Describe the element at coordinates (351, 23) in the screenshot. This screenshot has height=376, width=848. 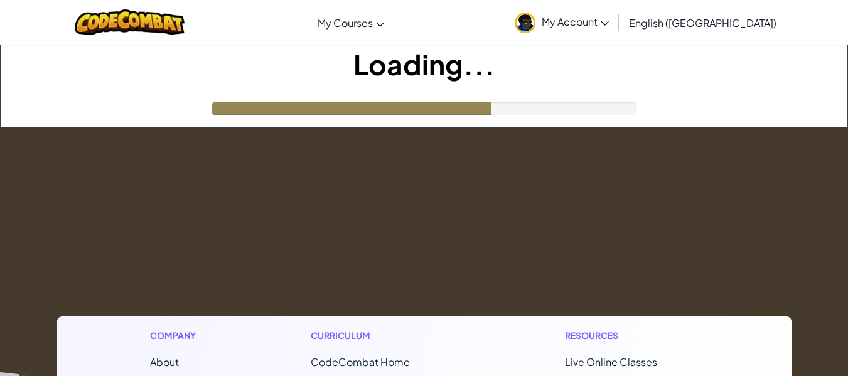
I see `a: My Courses` at that location.